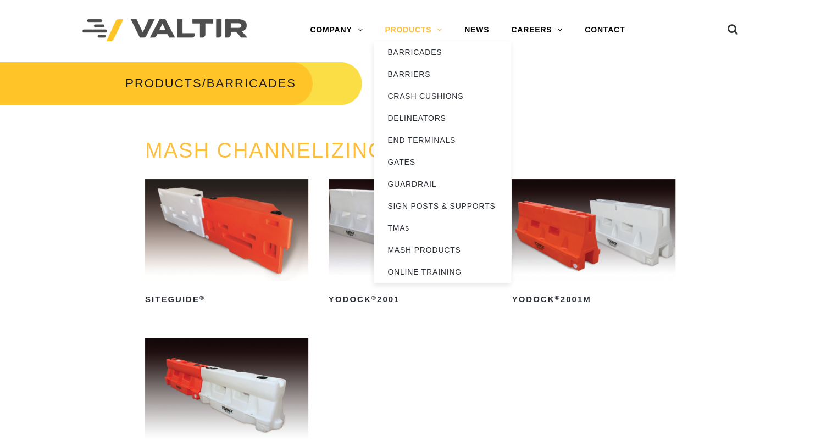 This screenshot has width=821, height=446. I want to click on a: COMPANY, so click(336, 30).